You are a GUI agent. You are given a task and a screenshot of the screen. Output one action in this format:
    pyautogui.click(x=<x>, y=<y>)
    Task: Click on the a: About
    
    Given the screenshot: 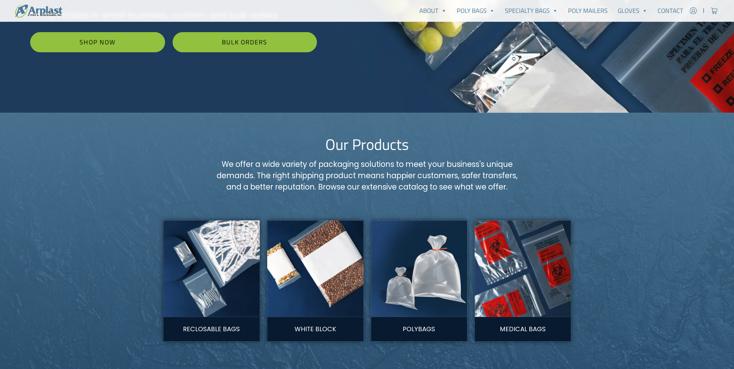 What is the action you would take?
    pyautogui.click(x=433, y=11)
    